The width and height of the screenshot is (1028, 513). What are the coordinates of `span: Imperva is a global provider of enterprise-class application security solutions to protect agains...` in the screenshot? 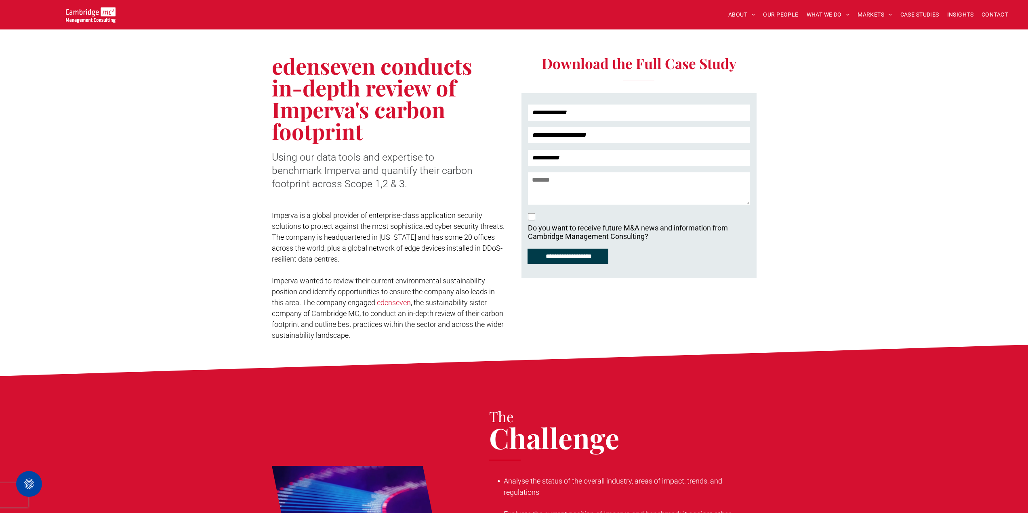 It's located at (388, 237).